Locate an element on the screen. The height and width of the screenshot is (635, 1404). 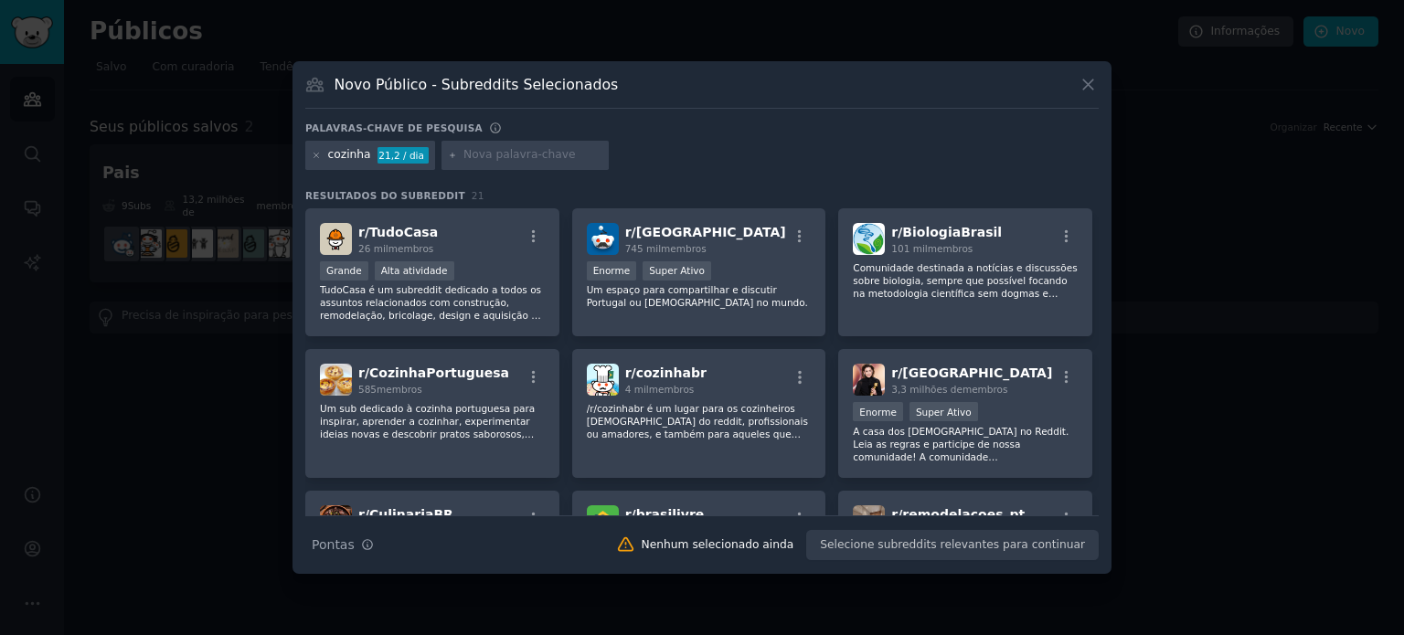
font: cozinhabr is located at coordinates (671, 373).